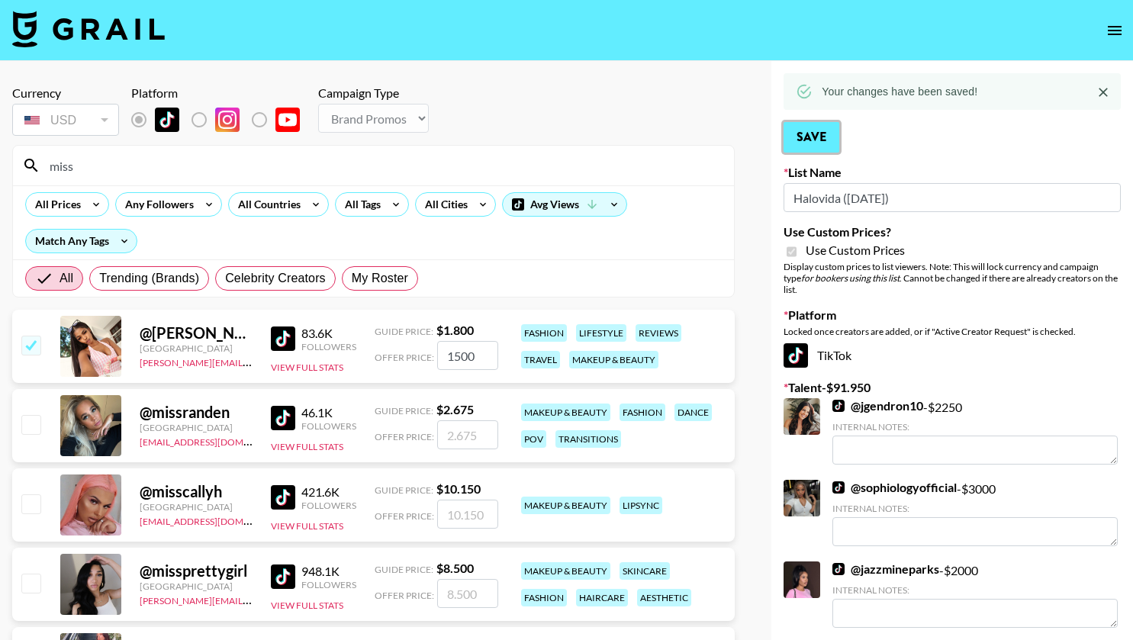 This screenshot has width=1133, height=640. What do you see at coordinates (601, 333) in the screenshot?
I see `div: lifestyle` at bounding box center [601, 333].